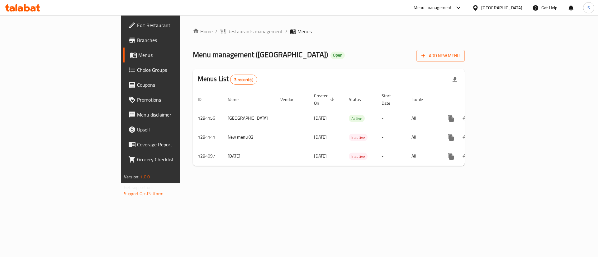  I want to click on a: Coupons, so click(172, 85).